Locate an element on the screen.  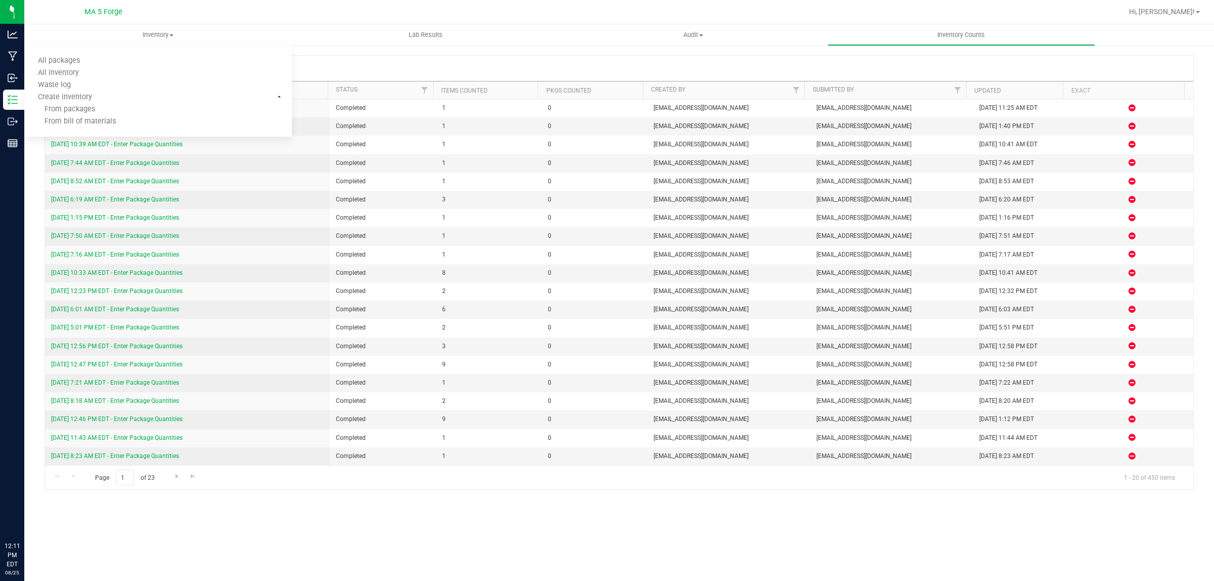
a: Lab Results is located at coordinates (425, 35).